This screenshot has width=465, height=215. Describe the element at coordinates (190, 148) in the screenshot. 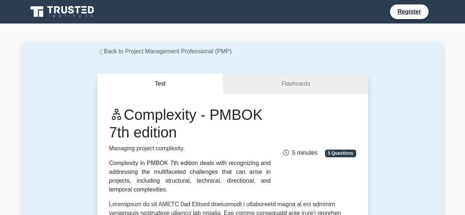

I see `p: Managing project complexity.` at that location.